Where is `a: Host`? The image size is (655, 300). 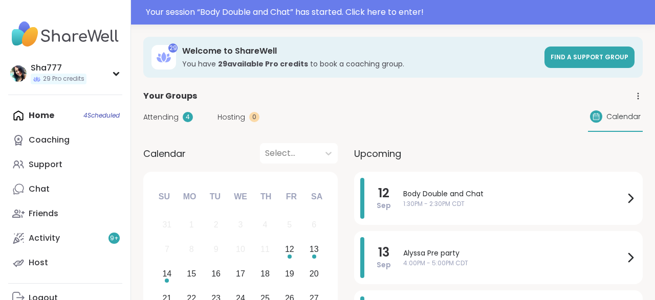
a: Host is located at coordinates (65, 263).